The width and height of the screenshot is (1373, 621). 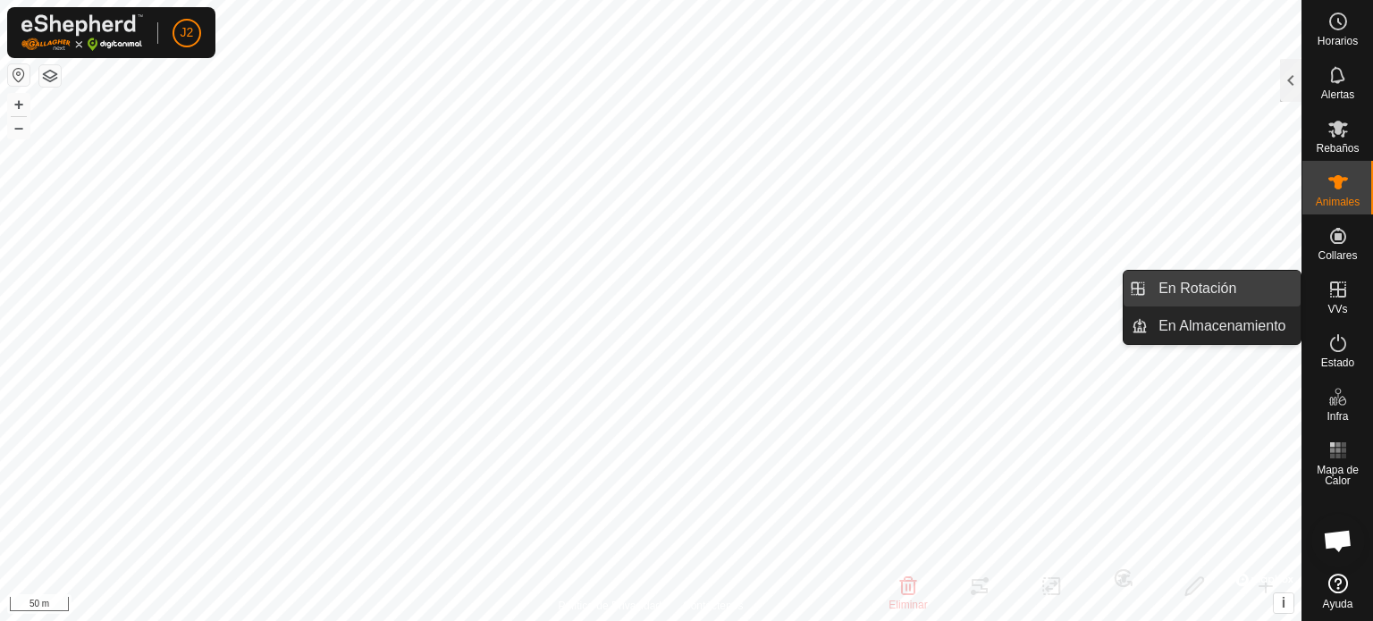 I want to click on span: En Rotación, so click(x=1197, y=289).